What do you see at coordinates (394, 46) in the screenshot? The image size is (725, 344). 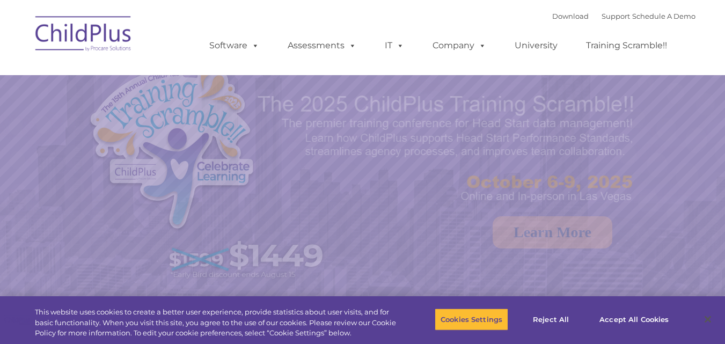 I see `a: IT` at bounding box center [394, 46].